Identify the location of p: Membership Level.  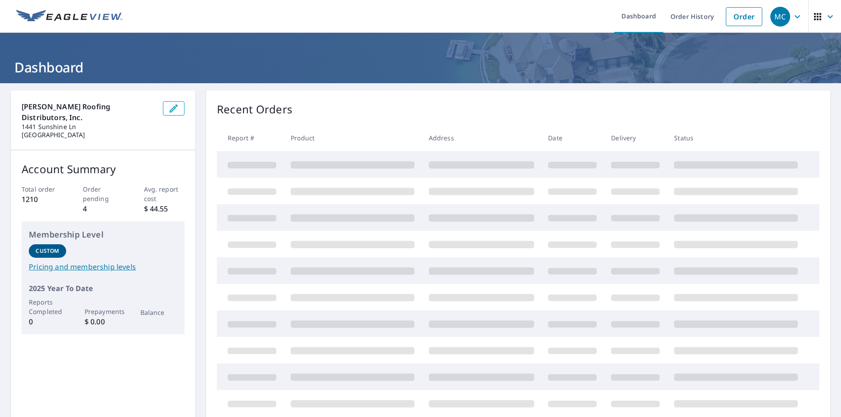
(103, 234).